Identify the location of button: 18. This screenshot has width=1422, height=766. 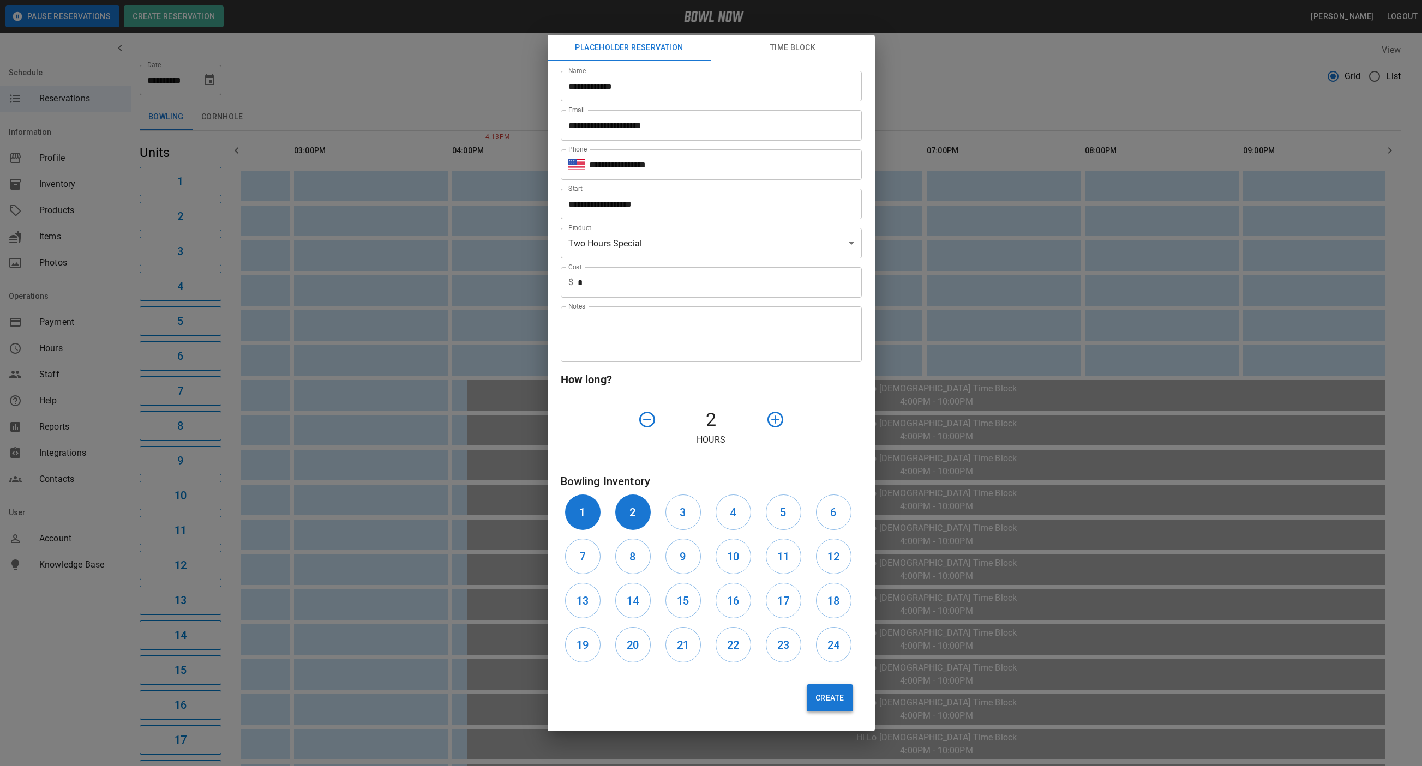
(834, 601).